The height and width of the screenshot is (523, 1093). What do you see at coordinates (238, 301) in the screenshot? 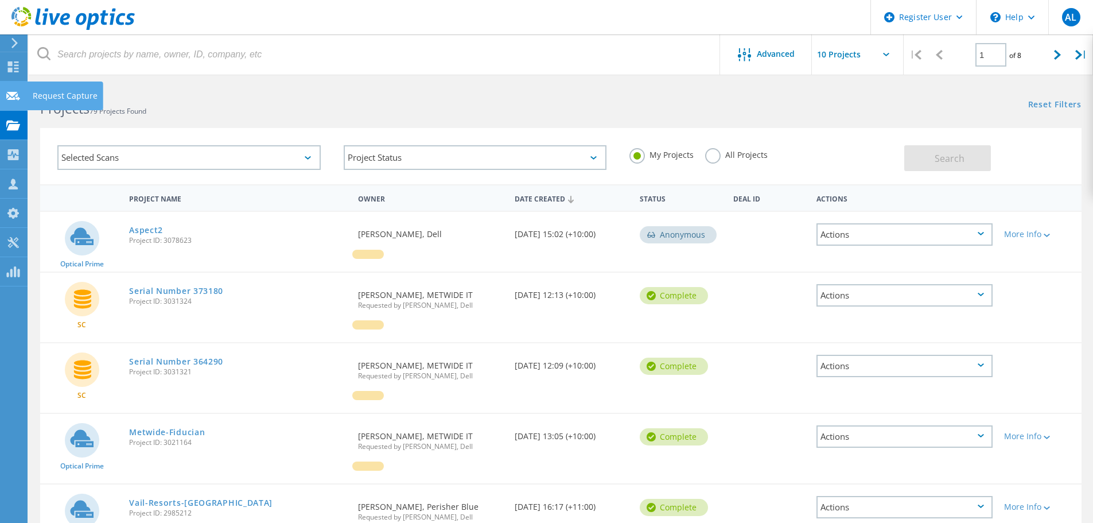
I see `span: Project ID: 3031324` at bounding box center [238, 301].